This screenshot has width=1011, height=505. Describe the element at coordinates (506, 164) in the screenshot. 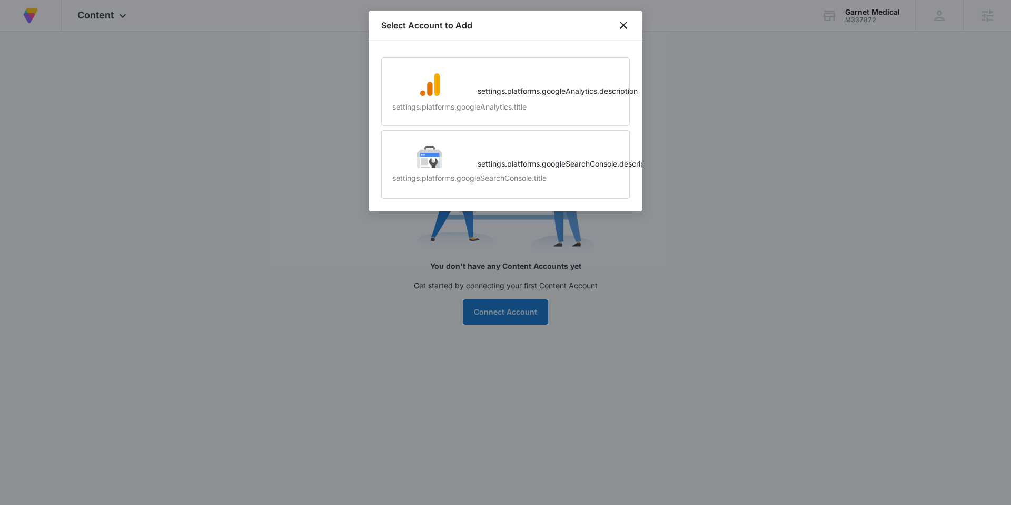

I see `button: settings.platforms.googleSearchConsole.titlesettings.platforms.googleSearchConsole.description` at that location.